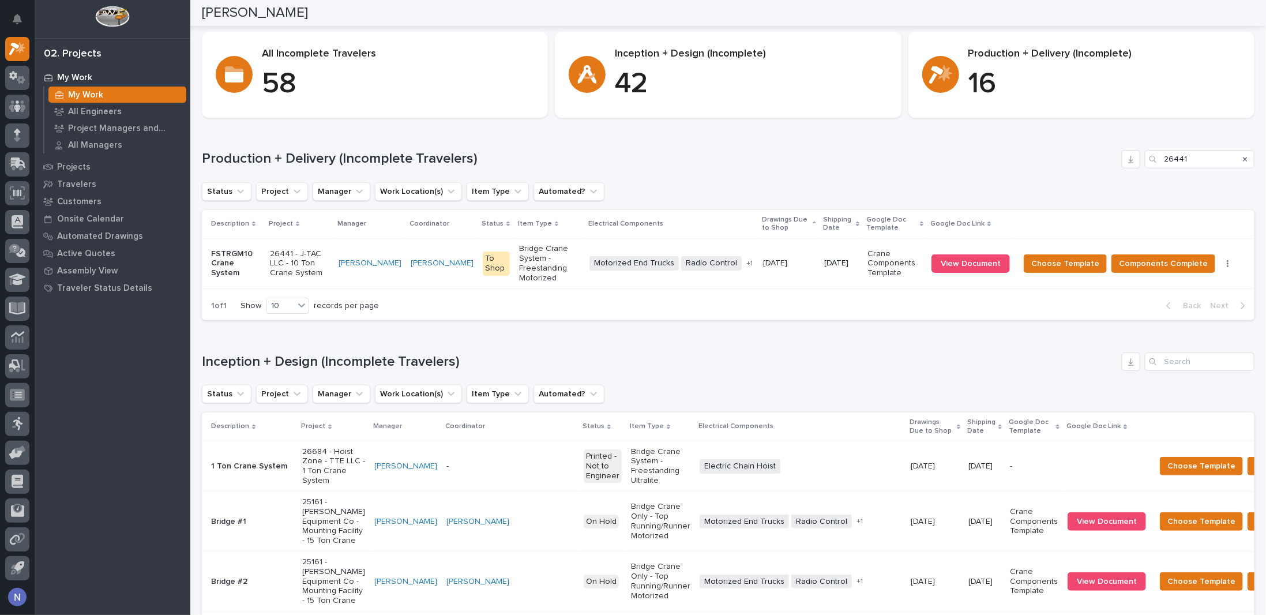 The image size is (1266, 615). What do you see at coordinates (603, 466) in the screenshot?
I see `div: Printed - Not to Engineer` at bounding box center [603, 466].